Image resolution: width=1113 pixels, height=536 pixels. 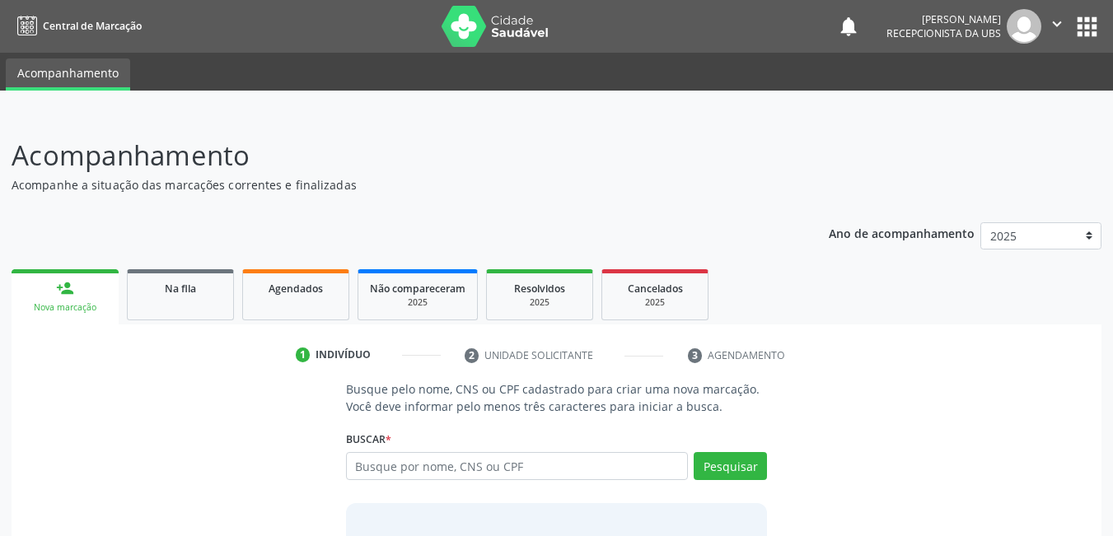 What do you see at coordinates (557, 398) in the screenshot?
I see `p: Busque pelo nome, CNS ou CPF cadastrado para criar uma nova marcação. Você deve informar pelo men...` at bounding box center [557, 398].